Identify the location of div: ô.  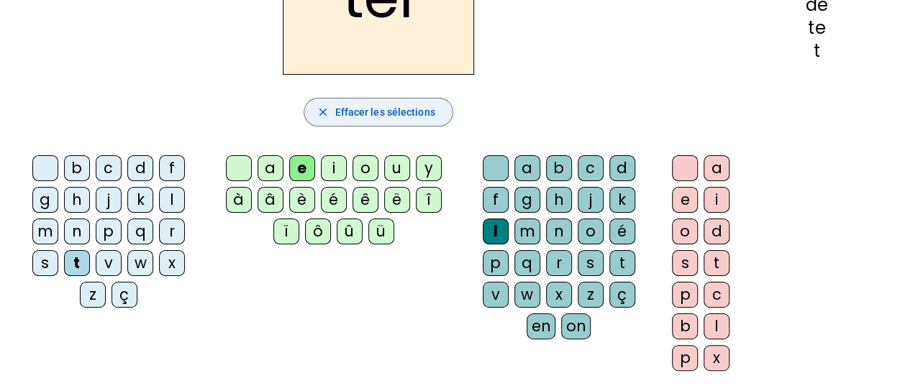
(318, 232).